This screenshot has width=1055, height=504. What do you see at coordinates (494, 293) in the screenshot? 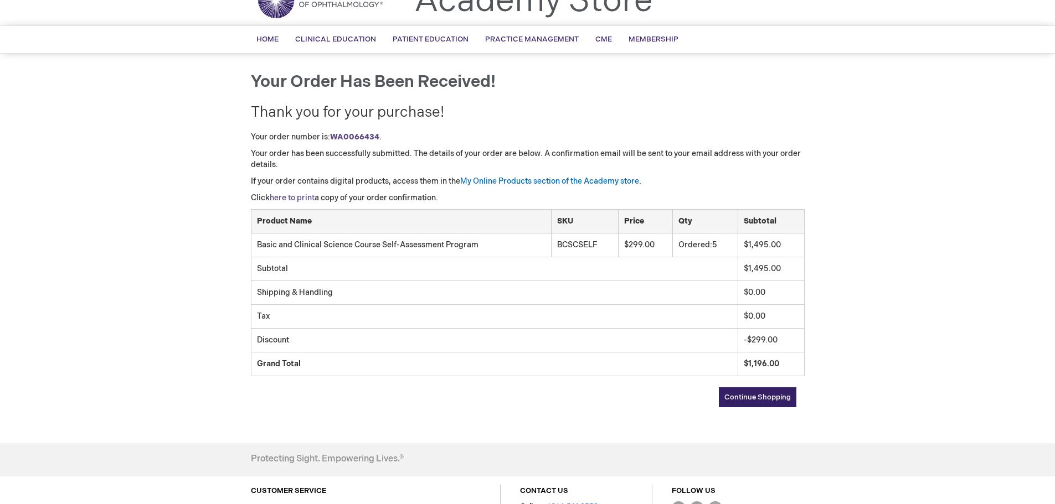
I see `td: Shipping & Handling` at bounding box center [494, 293].